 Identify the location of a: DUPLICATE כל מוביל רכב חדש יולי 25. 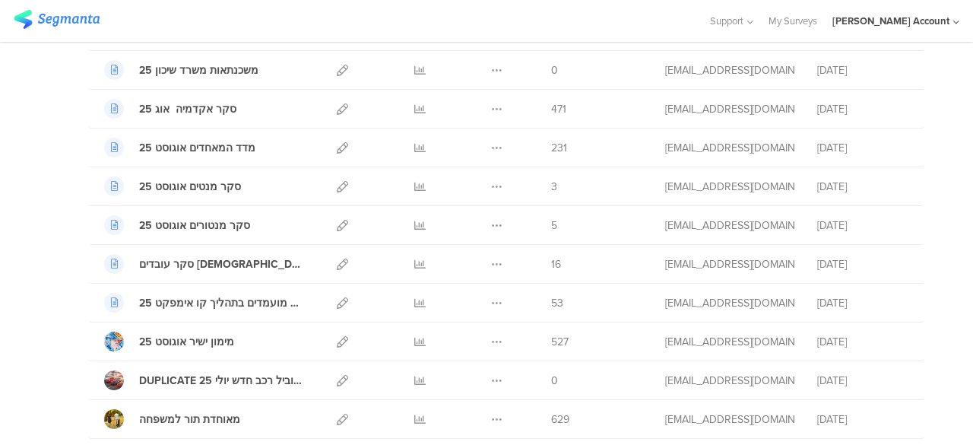
(204, 380).